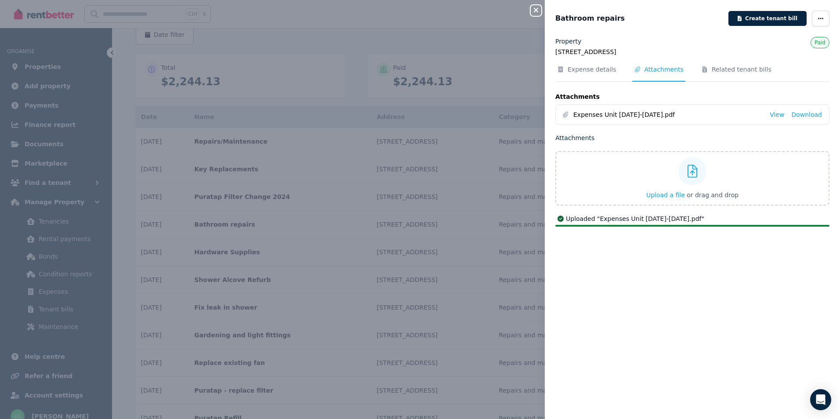 The width and height of the screenshot is (840, 419). What do you see at coordinates (568, 41) in the screenshot?
I see `label: Property` at bounding box center [568, 41].